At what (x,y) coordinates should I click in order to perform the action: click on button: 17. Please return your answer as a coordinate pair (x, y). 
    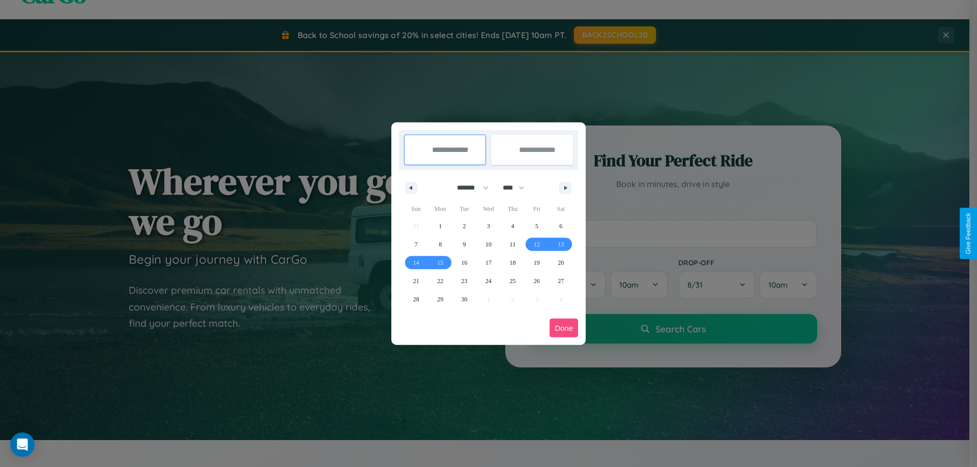
    Looking at the image, I should click on (488, 263).